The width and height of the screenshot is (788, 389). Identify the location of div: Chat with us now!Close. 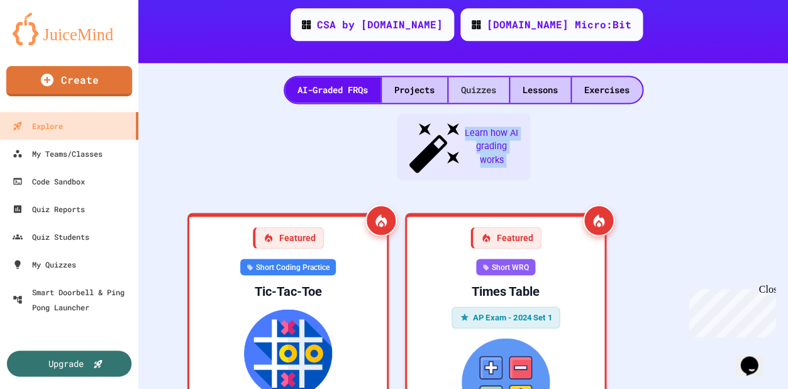
(46, 42).